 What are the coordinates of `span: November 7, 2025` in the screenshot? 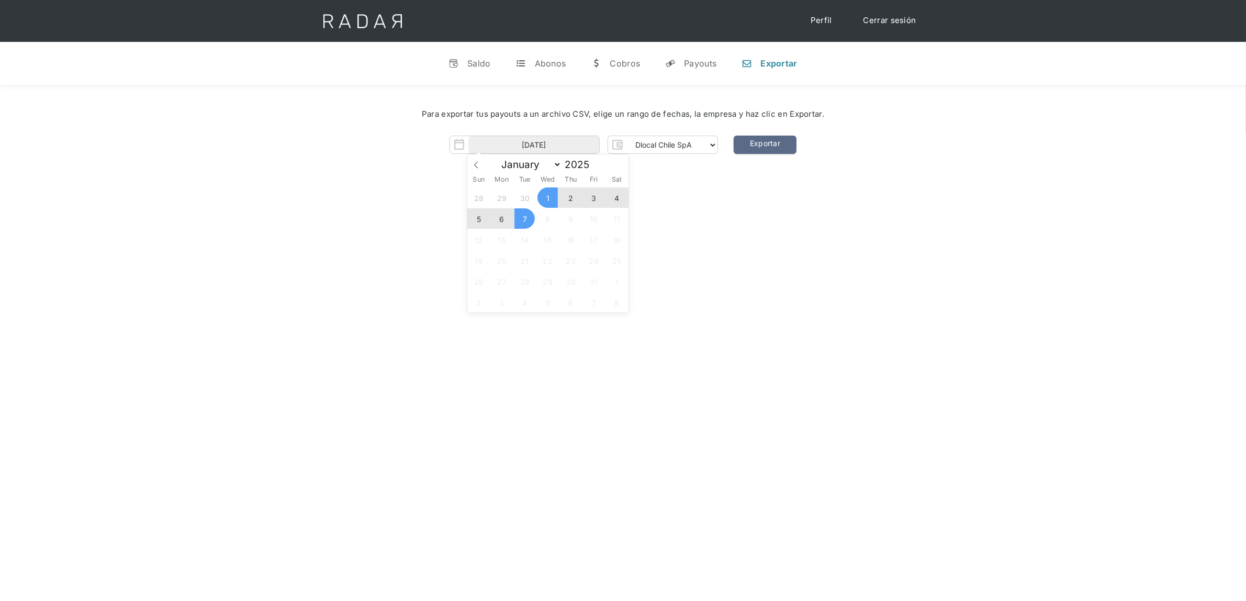 It's located at (593, 302).